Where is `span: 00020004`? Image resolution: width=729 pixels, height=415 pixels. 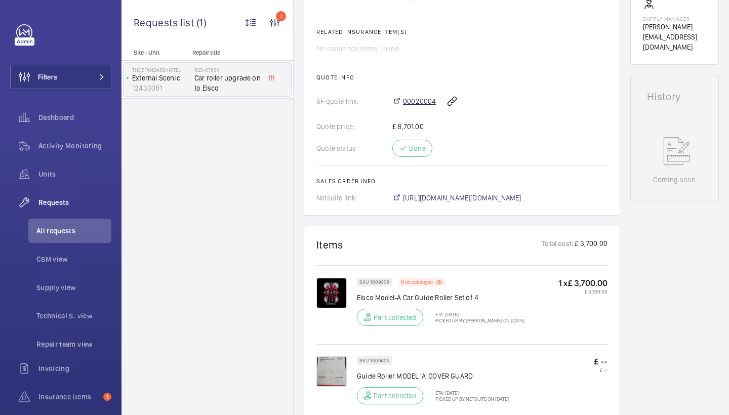
span: 00020004 is located at coordinates (419, 101).